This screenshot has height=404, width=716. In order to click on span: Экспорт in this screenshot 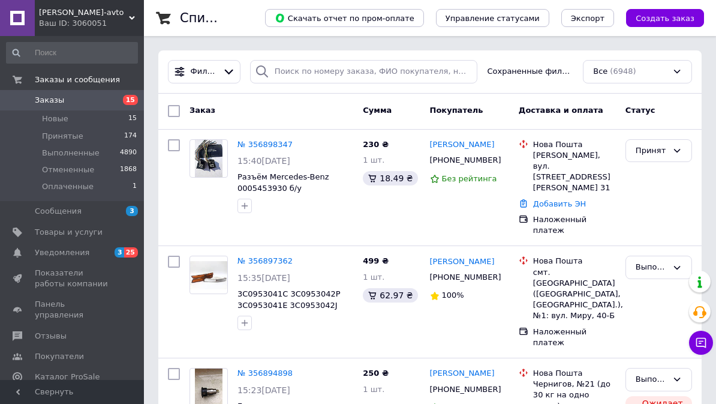, I will do `click(588, 18)`.